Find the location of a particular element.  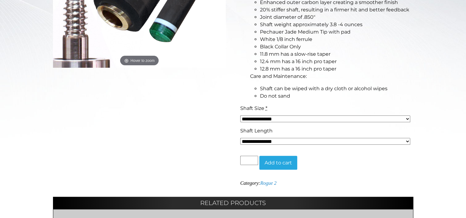

span: Do not sand is located at coordinates (275, 96).